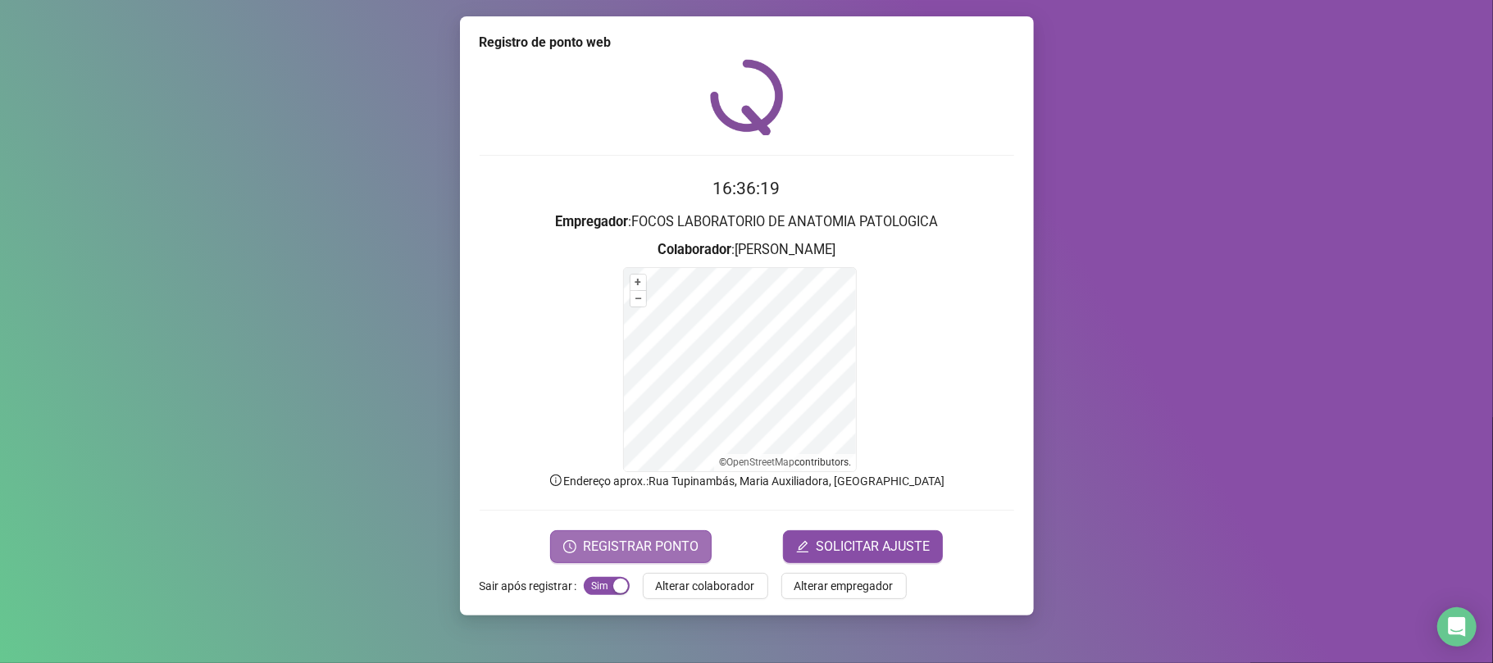 The height and width of the screenshot is (663, 1493). What do you see at coordinates (784, 462) in the screenshot?
I see `li: © contributors.` at bounding box center [784, 462].